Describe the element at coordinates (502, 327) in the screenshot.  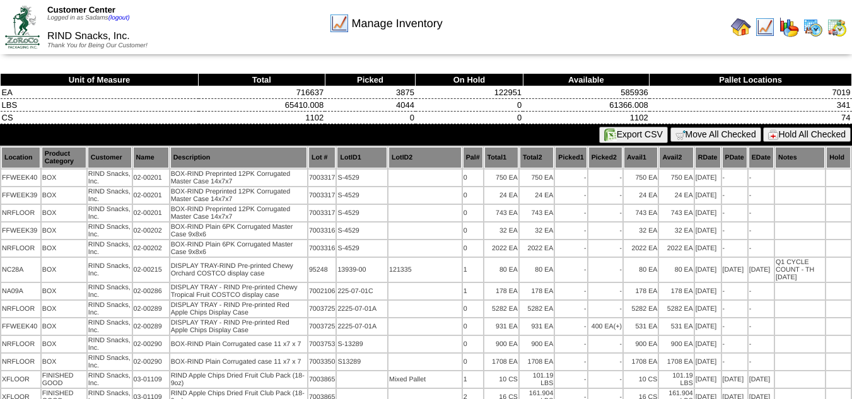
I see `td: 931 EA` at that location.